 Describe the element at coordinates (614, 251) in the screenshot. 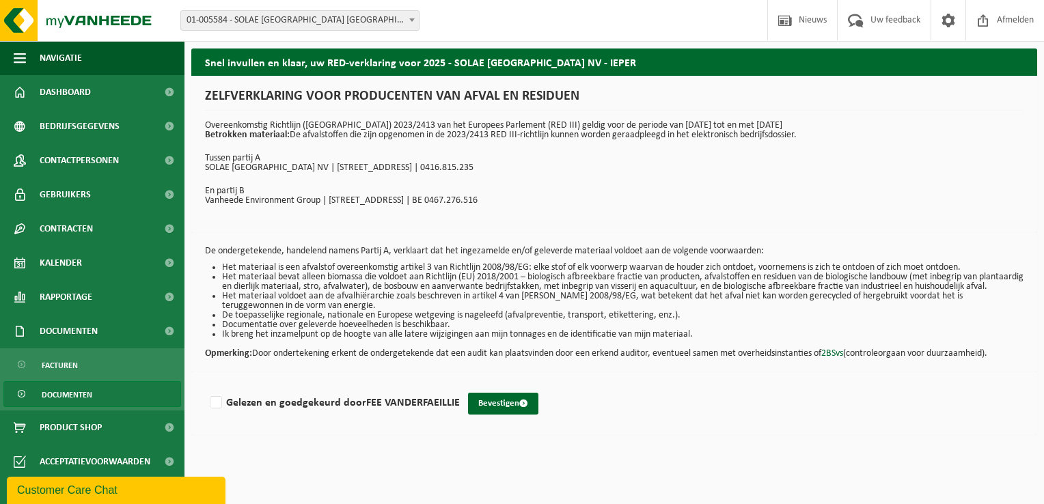

I see `p: De ondergetekende, handelend namens Partij A, verklaart dat het ingezamelde en/of geleverde mater...` at that location.